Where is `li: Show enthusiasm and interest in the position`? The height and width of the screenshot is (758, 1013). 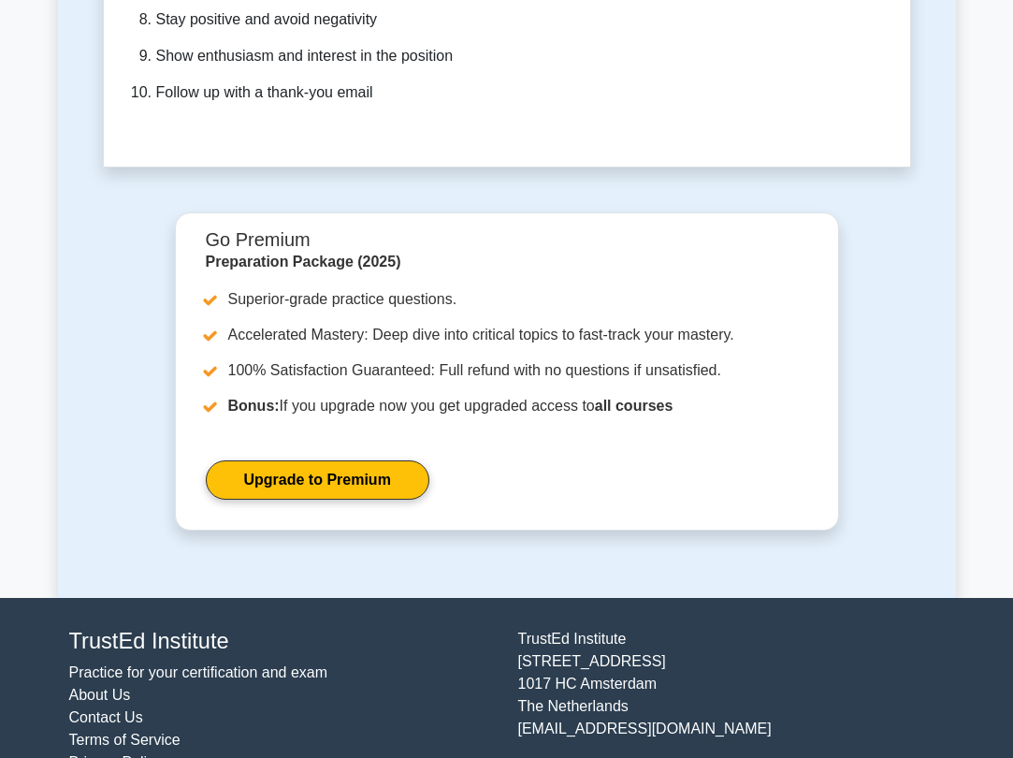
li: Show enthusiasm and interest in the position is located at coordinates (320, 56).